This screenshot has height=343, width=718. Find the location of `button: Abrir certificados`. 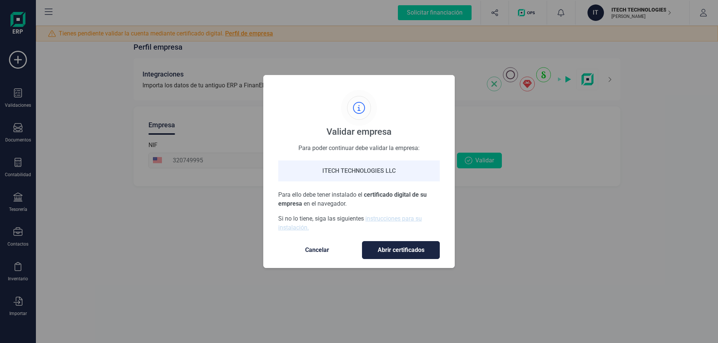

button: Abrir certificados is located at coordinates (401, 250).